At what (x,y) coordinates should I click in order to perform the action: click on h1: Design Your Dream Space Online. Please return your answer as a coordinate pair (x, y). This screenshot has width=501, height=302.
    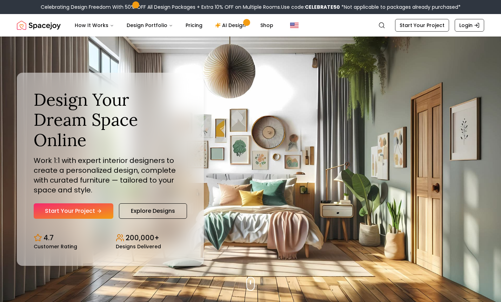
    Looking at the image, I should click on (110, 120).